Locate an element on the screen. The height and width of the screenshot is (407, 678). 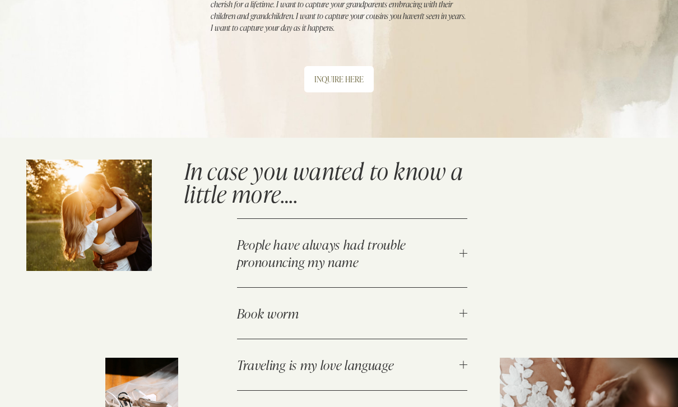
button: People have always had trouble pronouncing my name is located at coordinates (352, 253).